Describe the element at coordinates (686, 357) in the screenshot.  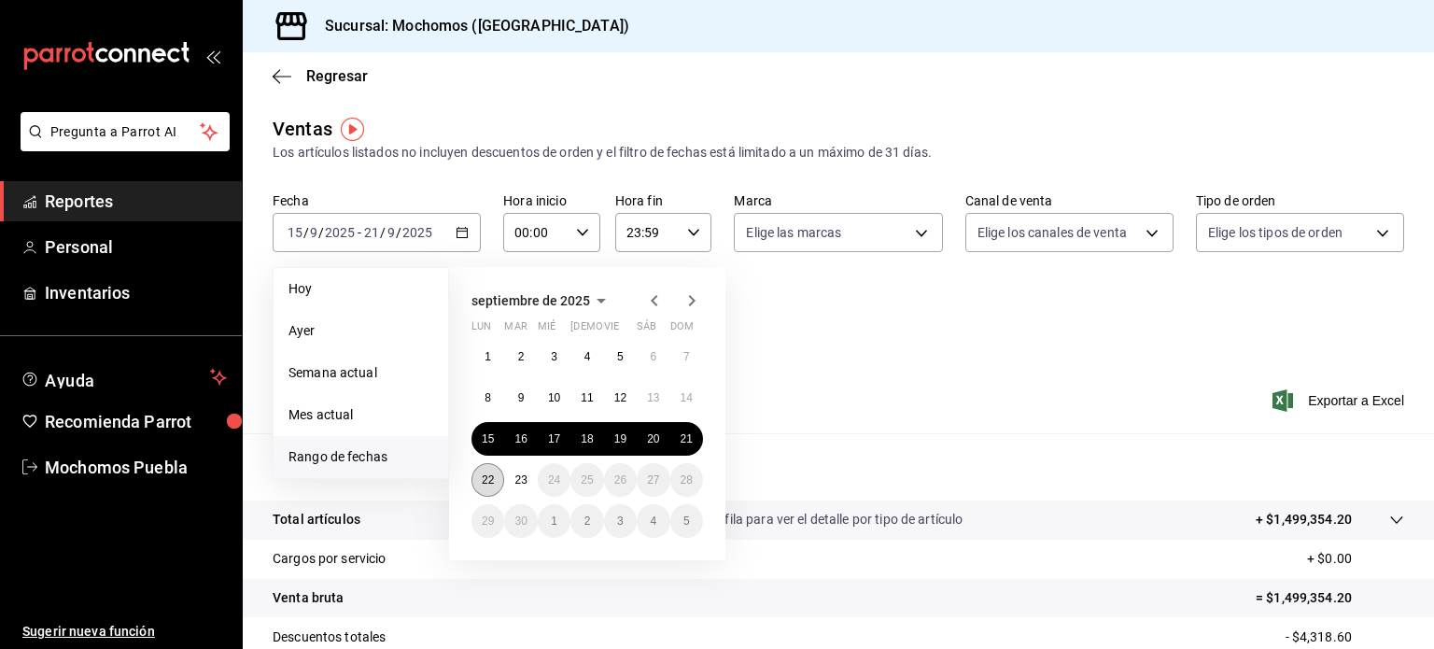
I see `abbr: 7 de septiembre de 2025` at that location.